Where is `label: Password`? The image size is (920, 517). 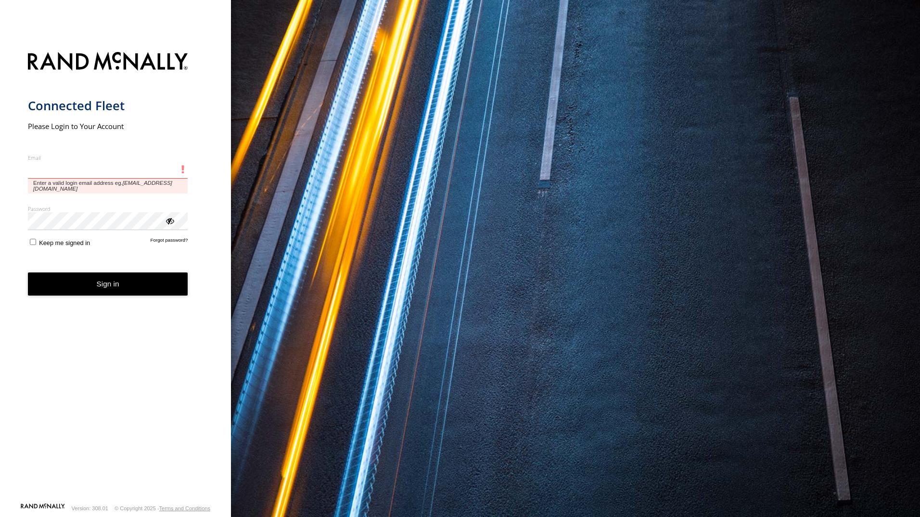 label: Password is located at coordinates (108, 208).